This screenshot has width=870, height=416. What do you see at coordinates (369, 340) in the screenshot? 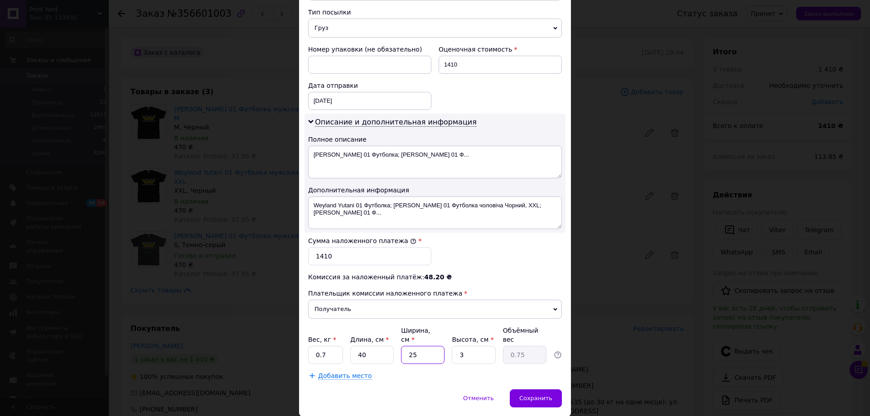
I see `label: Длина, см` at bounding box center [369, 340].